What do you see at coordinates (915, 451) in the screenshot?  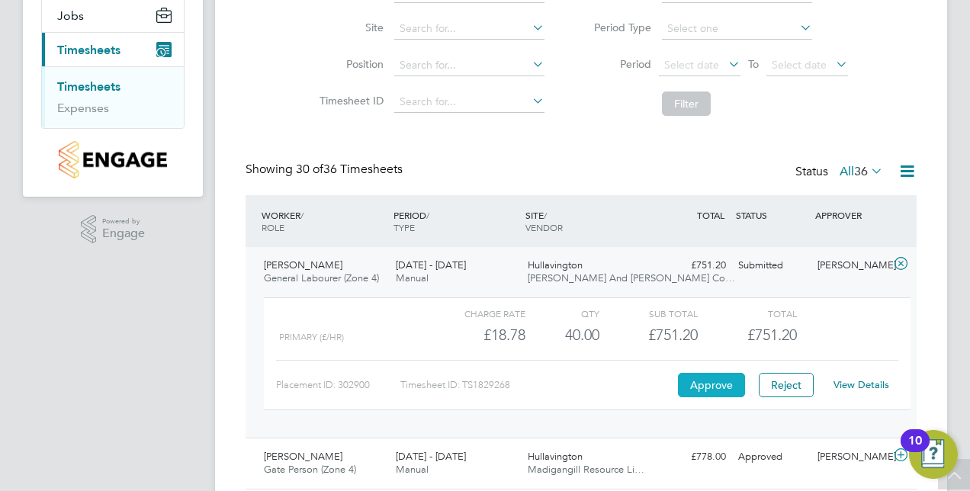 I see `div: 10` at bounding box center [915, 451].